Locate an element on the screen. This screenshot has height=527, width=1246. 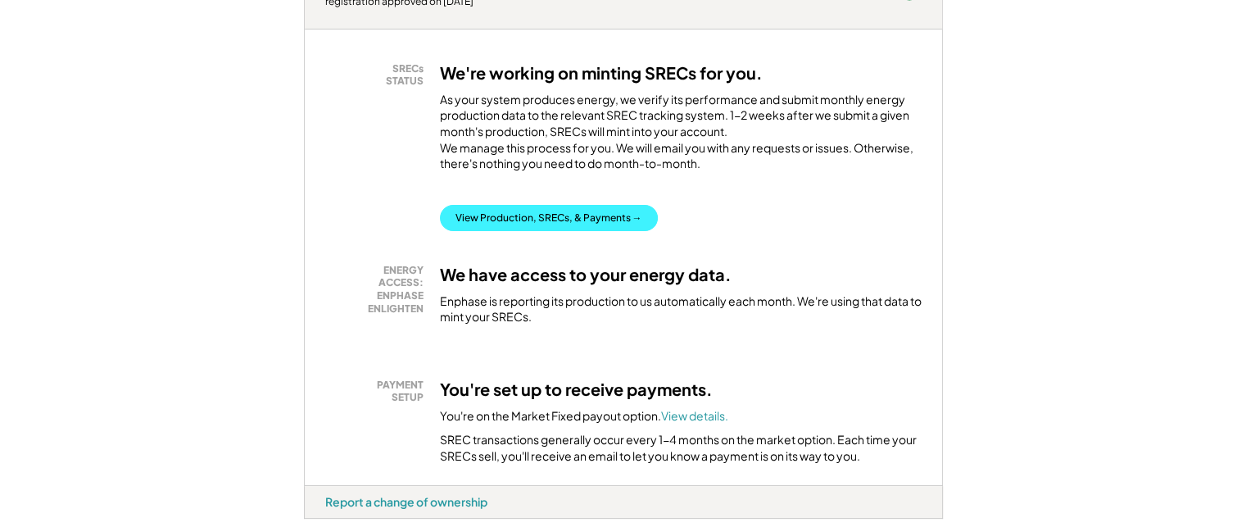
h3: You're set up to receive payments. is located at coordinates (576, 389).